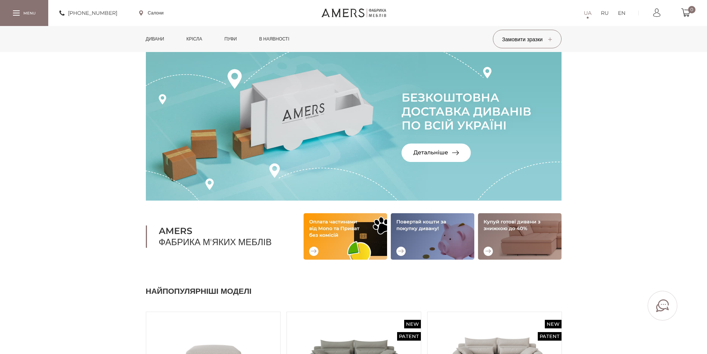 The width and height of the screenshot is (707, 354). Describe the element at coordinates (520, 236) in the screenshot. I see `a: Купуй готові дивани зі знижкою до 40%` at that location.